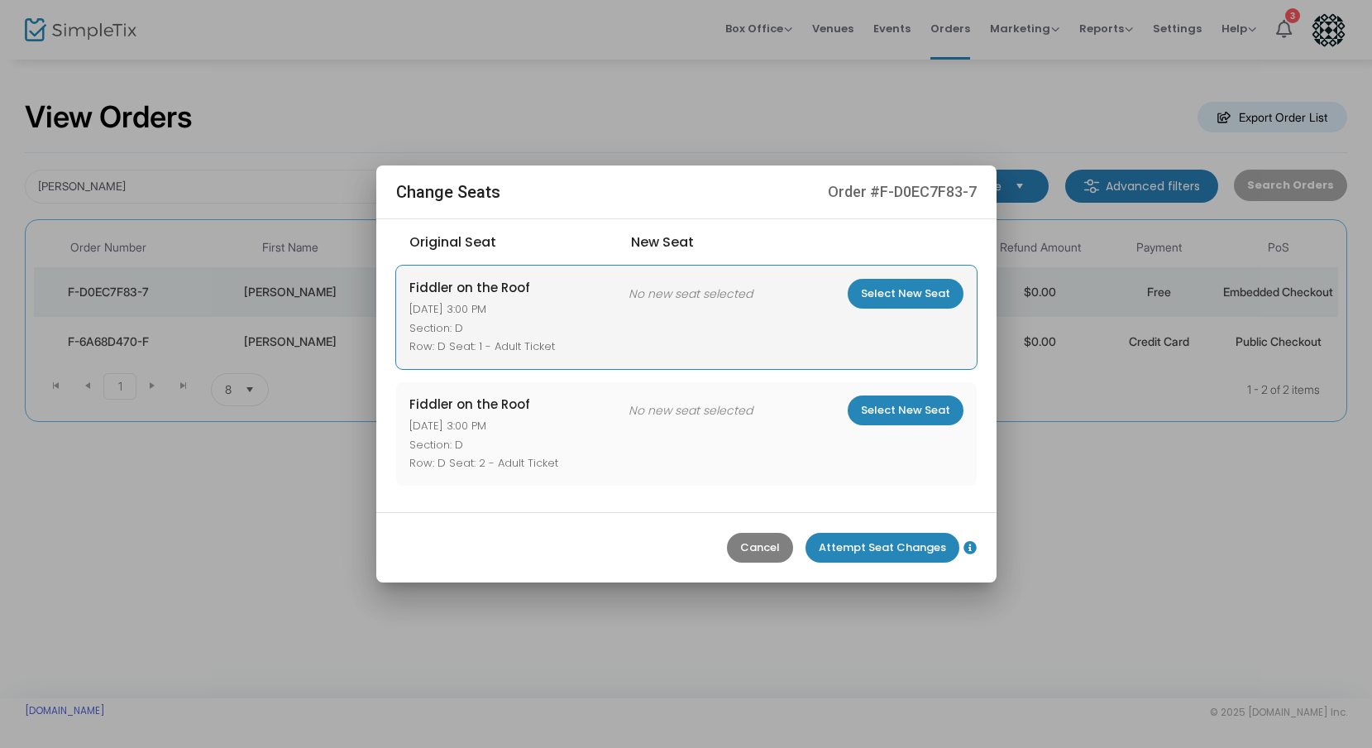  I want to click on span: Original Seat, so click(520, 242).